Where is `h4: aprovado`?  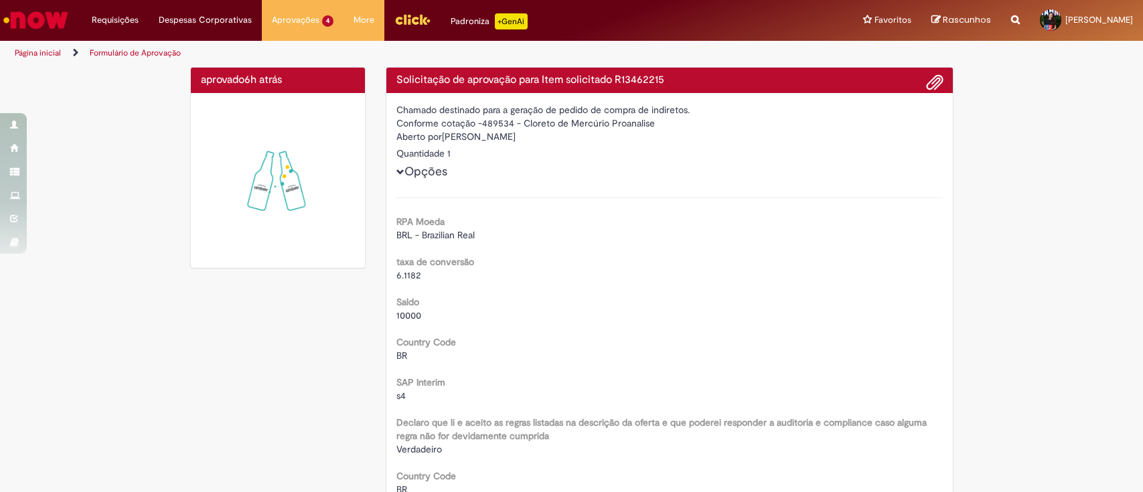
h4: aprovado is located at coordinates (278, 80).